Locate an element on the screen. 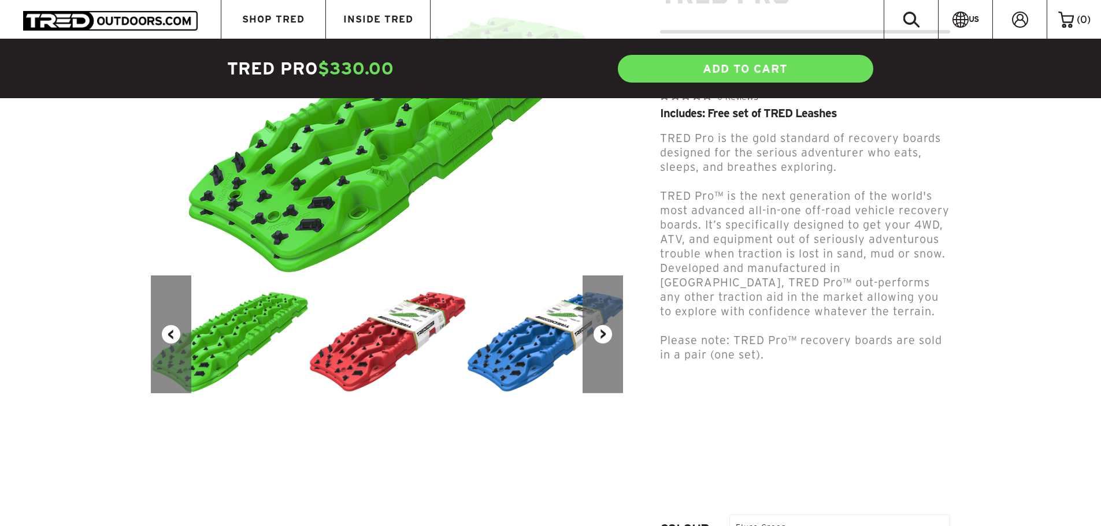 The image size is (1101, 526). span: SHOP TRED is located at coordinates (273, 19).